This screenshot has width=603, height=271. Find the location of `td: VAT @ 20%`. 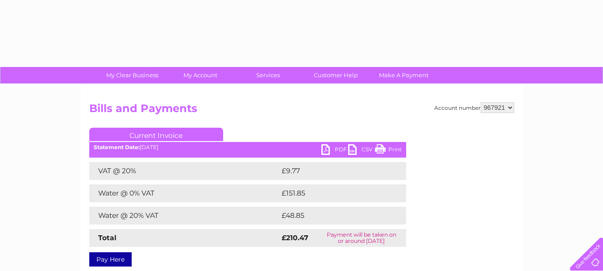

td: VAT @ 20% is located at coordinates (184, 171).